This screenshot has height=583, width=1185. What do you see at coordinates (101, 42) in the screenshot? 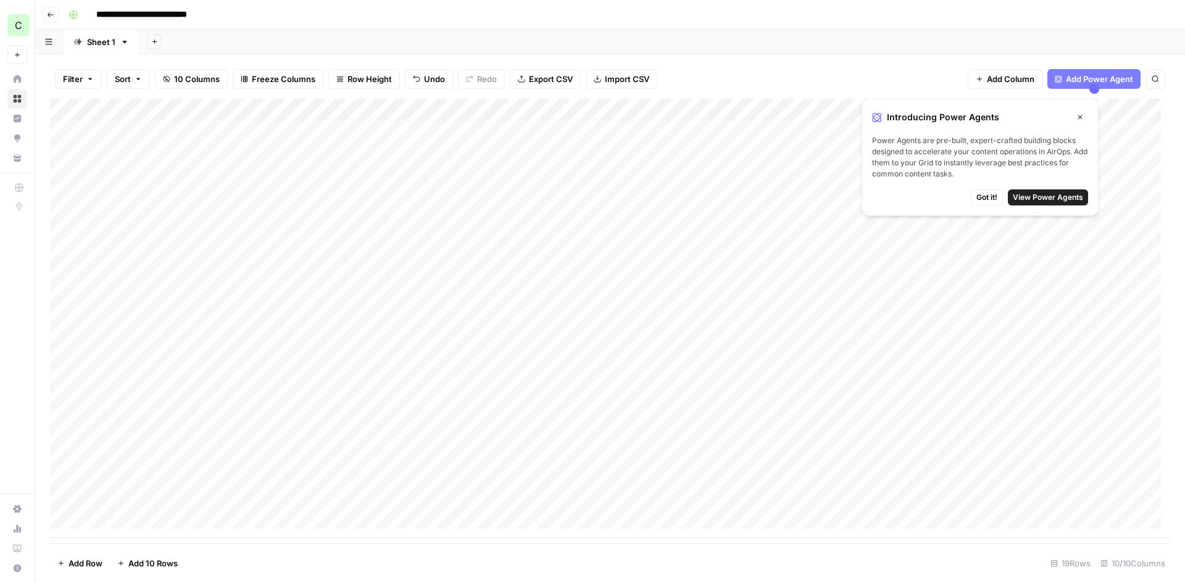
I see `a: Sheet 1` at bounding box center [101, 42].